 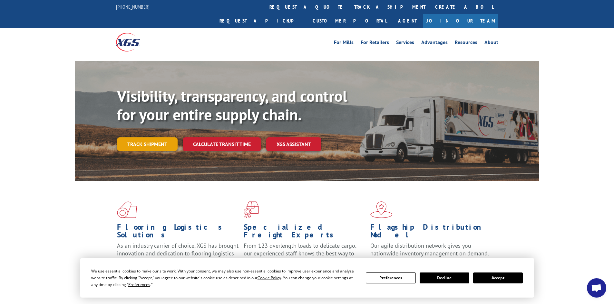 What do you see at coordinates (293, 144) in the screenshot?
I see `a: XGS ASSISTANT` at bounding box center [293, 144].